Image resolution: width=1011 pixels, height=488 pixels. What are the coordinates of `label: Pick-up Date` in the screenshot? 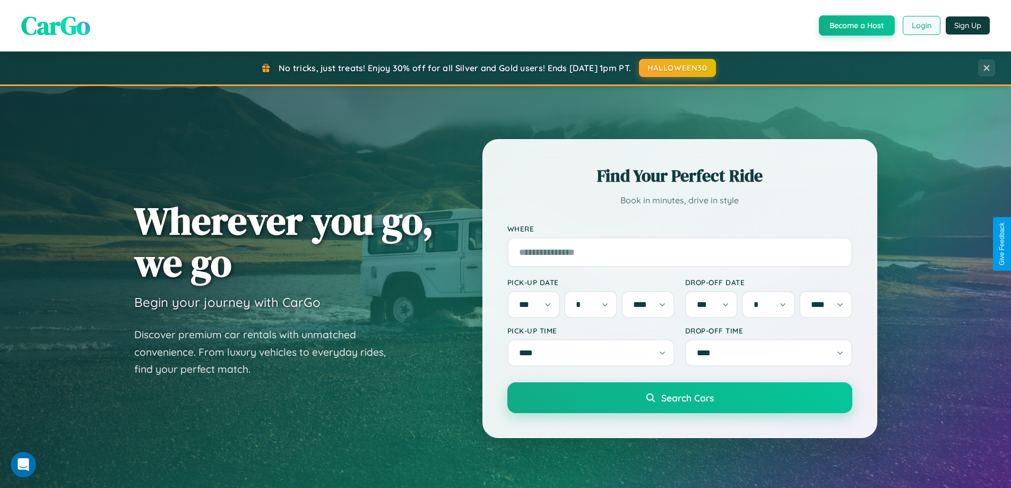 It's located at (591, 282).